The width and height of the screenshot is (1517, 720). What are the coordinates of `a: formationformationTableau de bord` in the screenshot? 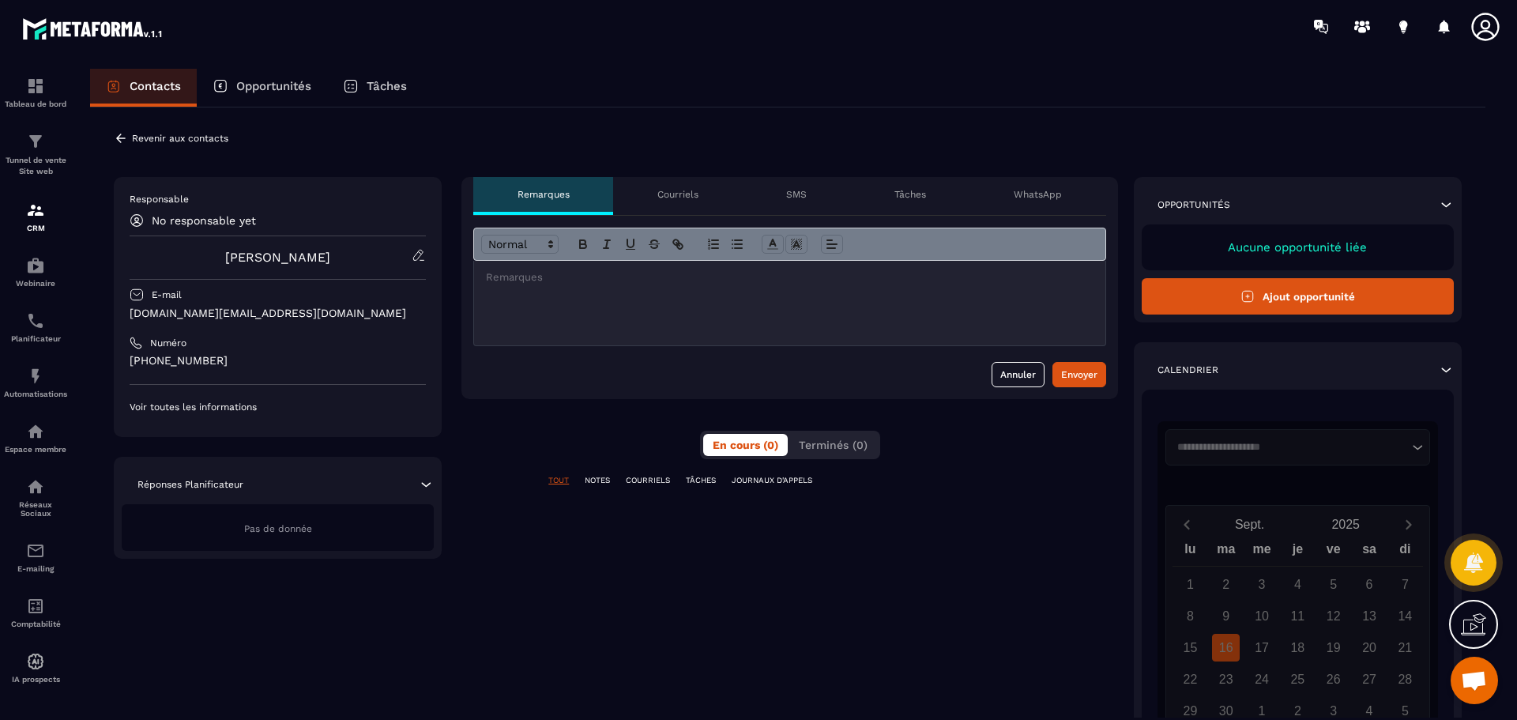 It's located at (36, 92).